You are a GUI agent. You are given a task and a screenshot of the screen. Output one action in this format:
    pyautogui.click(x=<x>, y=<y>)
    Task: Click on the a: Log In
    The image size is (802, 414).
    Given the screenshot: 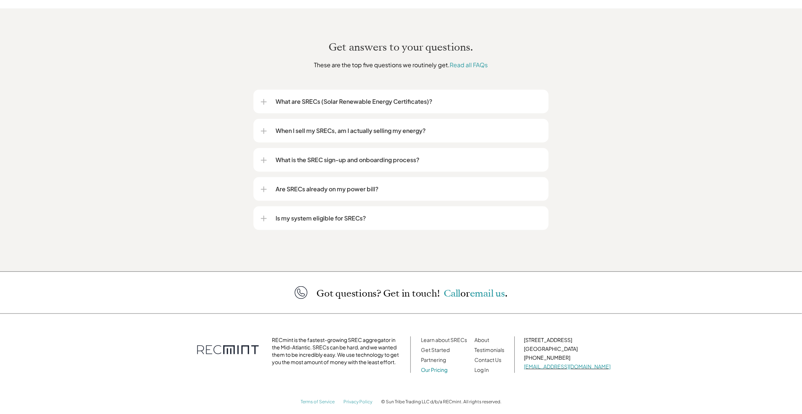 What is the action you would take?
    pyautogui.click(x=482, y=369)
    